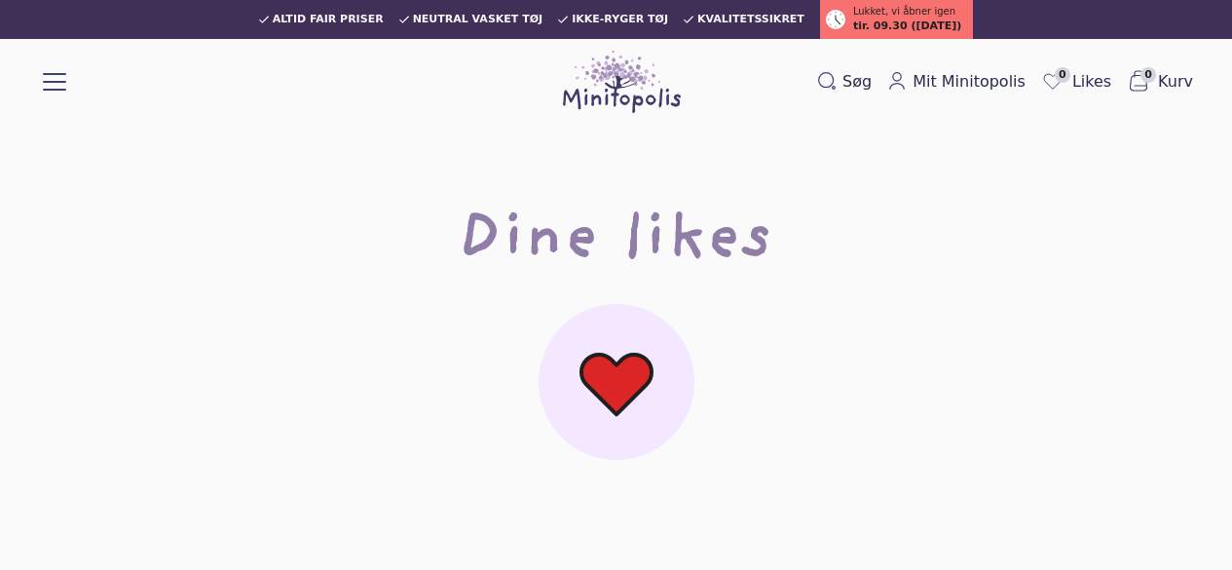  I want to click on span: Kvalitetssikret, so click(751, 19).